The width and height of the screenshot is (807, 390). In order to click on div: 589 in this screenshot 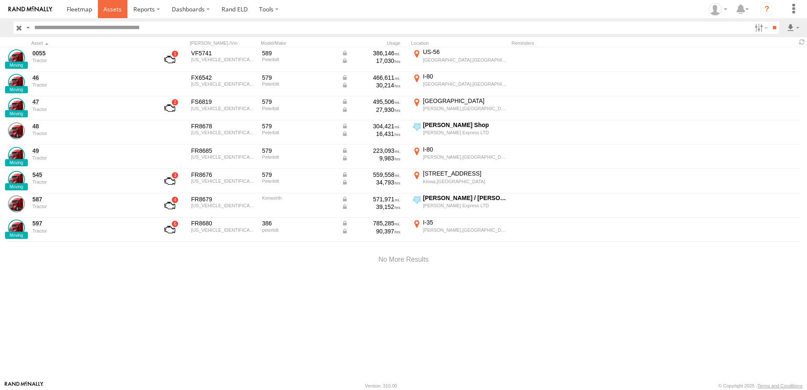, I will do `click(299, 53)`.